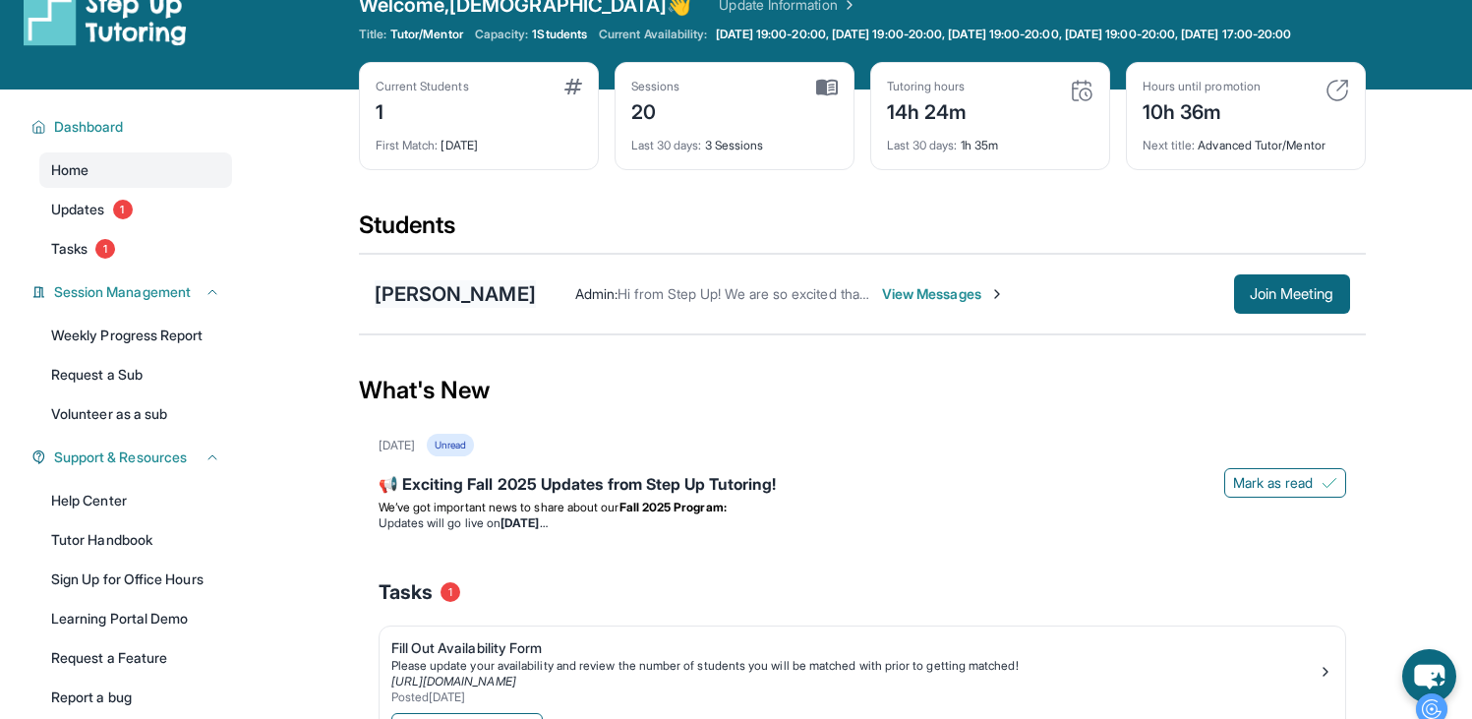 Image resolution: width=1472 pixels, height=719 pixels. Describe the element at coordinates (422, 87) in the screenshot. I see `div: Current Students` at that location.